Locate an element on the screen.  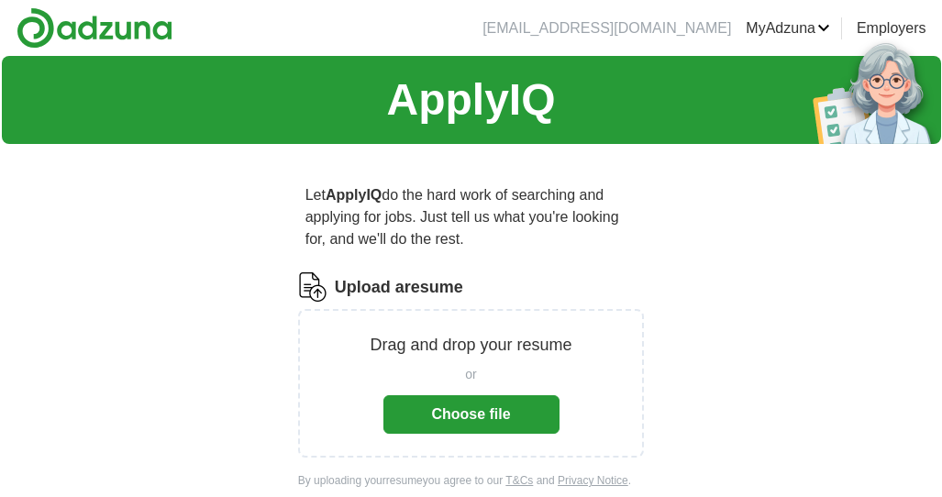
img: CV Icon is located at coordinates (313, 287).